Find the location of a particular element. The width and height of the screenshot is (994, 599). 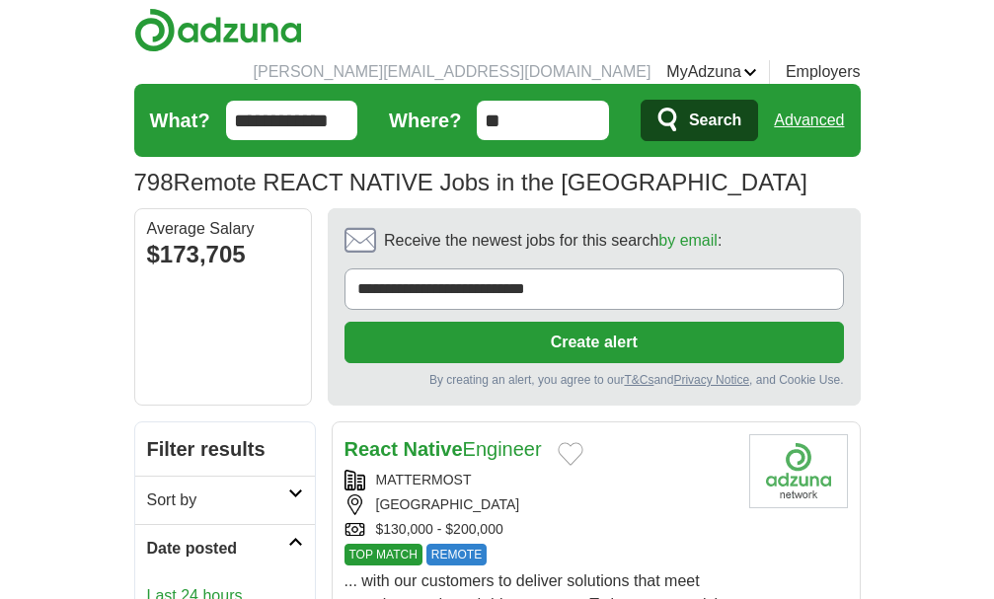

button: Create alert is located at coordinates (594, 343).